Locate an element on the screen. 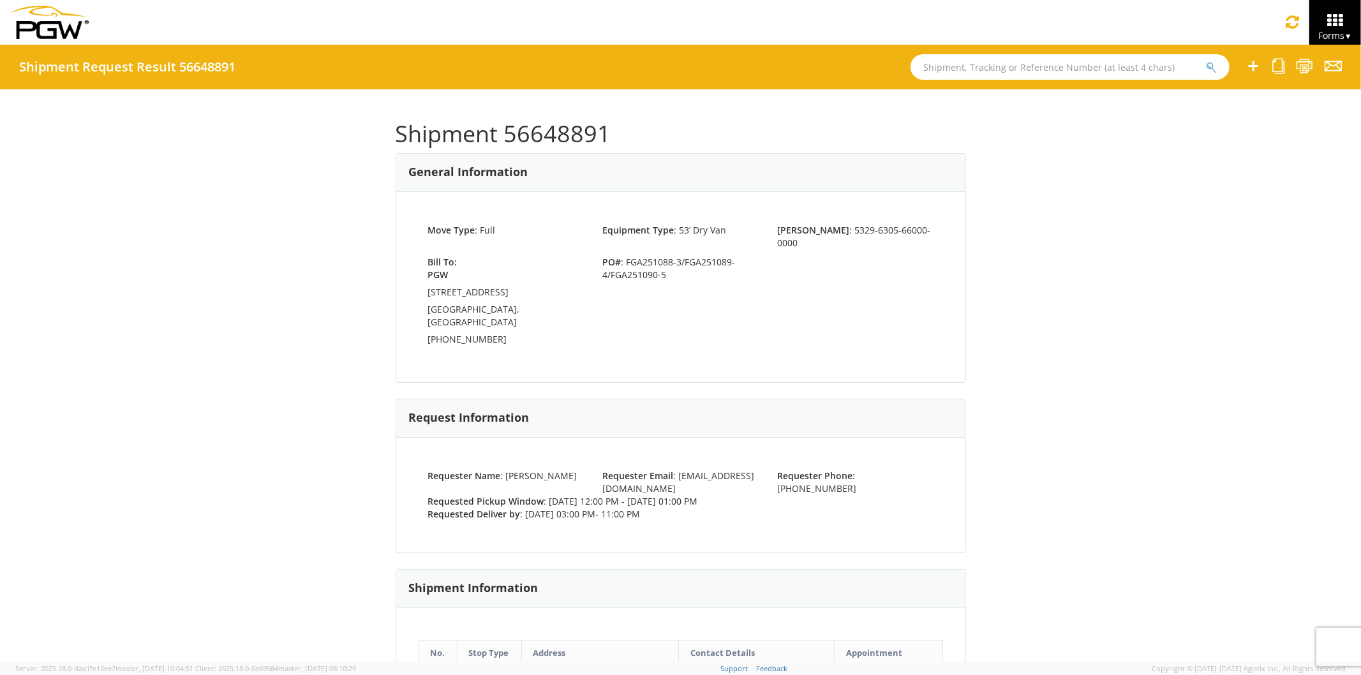 This screenshot has width=1361, height=675. a: Support is located at coordinates (734, 668).